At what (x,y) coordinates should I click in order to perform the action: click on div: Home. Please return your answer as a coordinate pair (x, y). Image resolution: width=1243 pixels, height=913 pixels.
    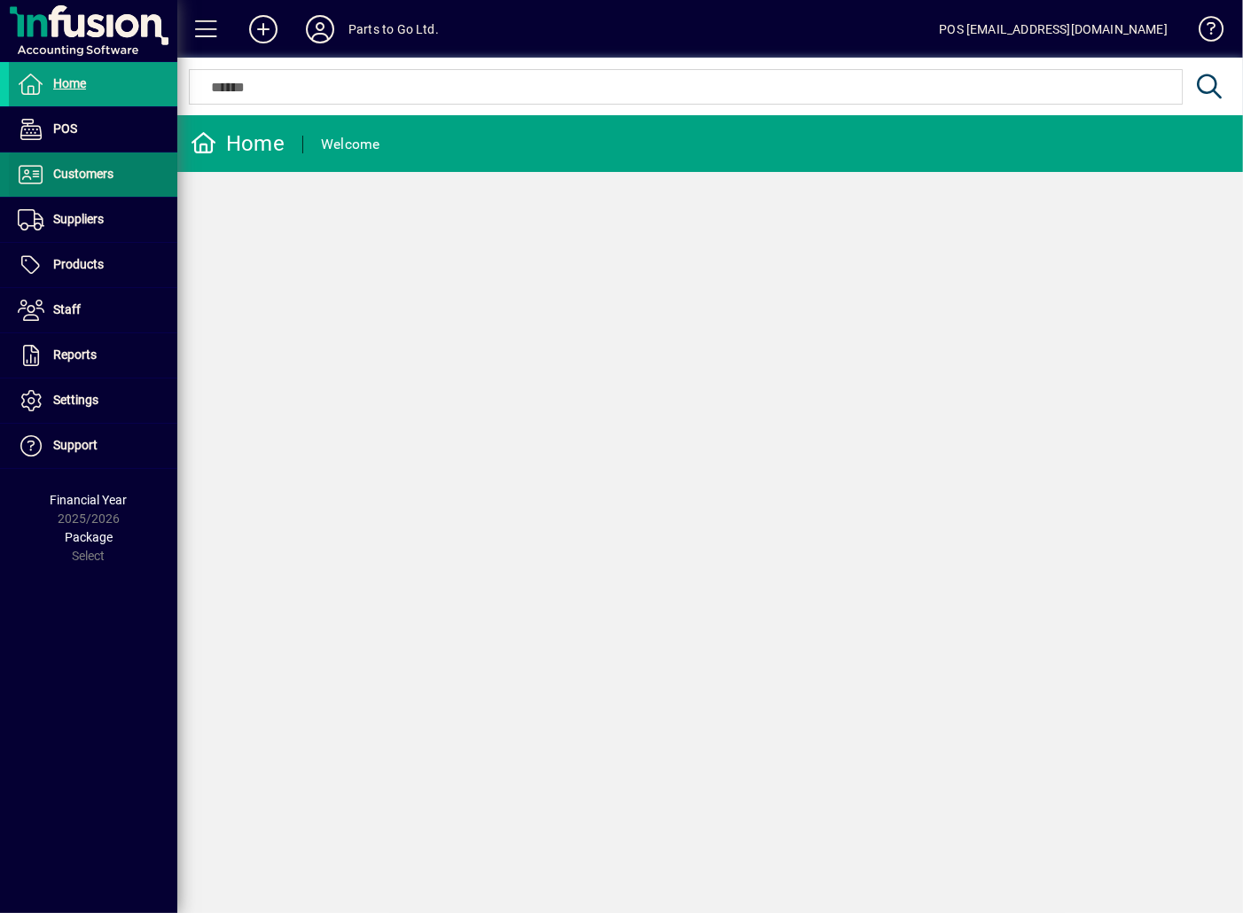
    Looking at the image, I should click on (238, 144).